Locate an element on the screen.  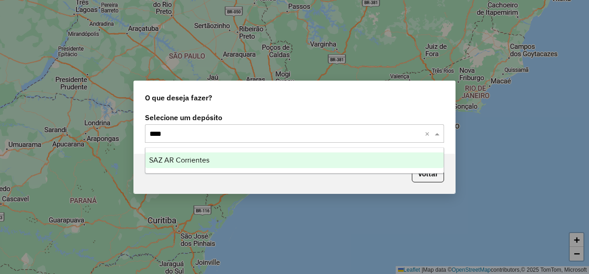
label: Selecione um depósito is located at coordinates (295, 117).